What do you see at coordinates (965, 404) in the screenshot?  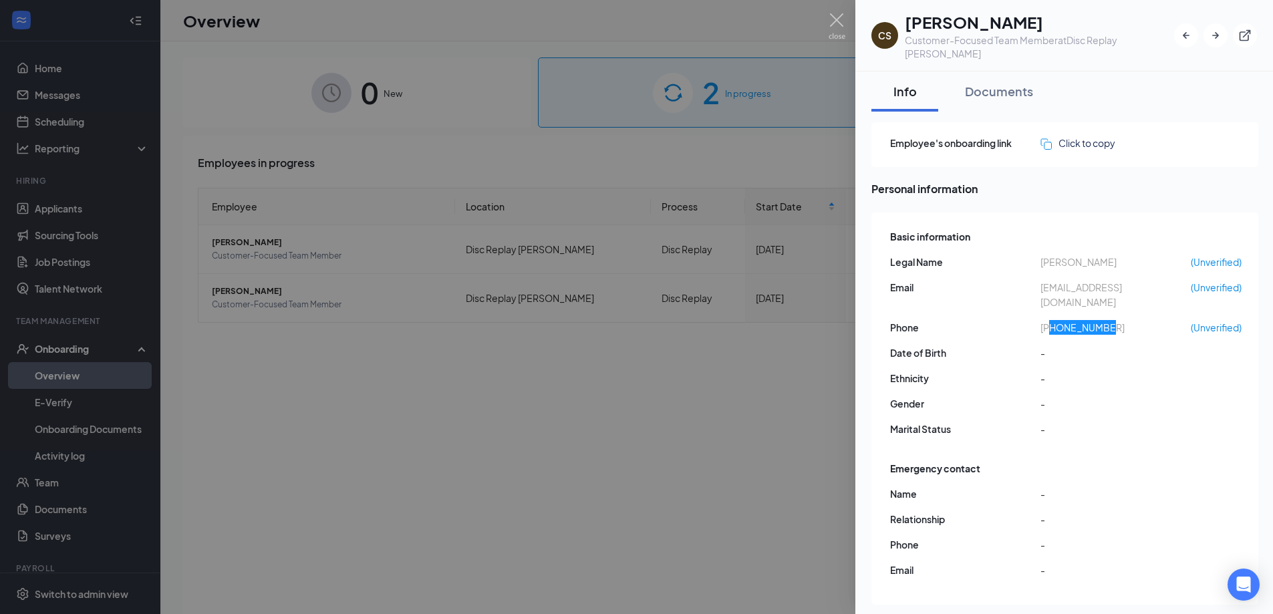 I see `span: Gender` at bounding box center [965, 404].